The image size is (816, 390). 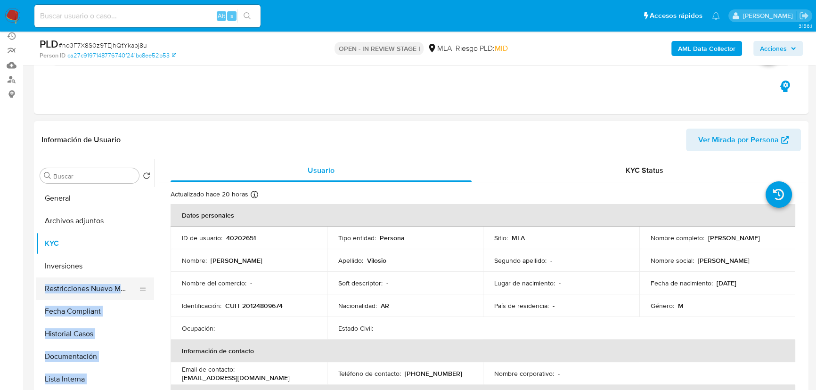 I want to click on button: Inversiones, so click(x=95, y=266).